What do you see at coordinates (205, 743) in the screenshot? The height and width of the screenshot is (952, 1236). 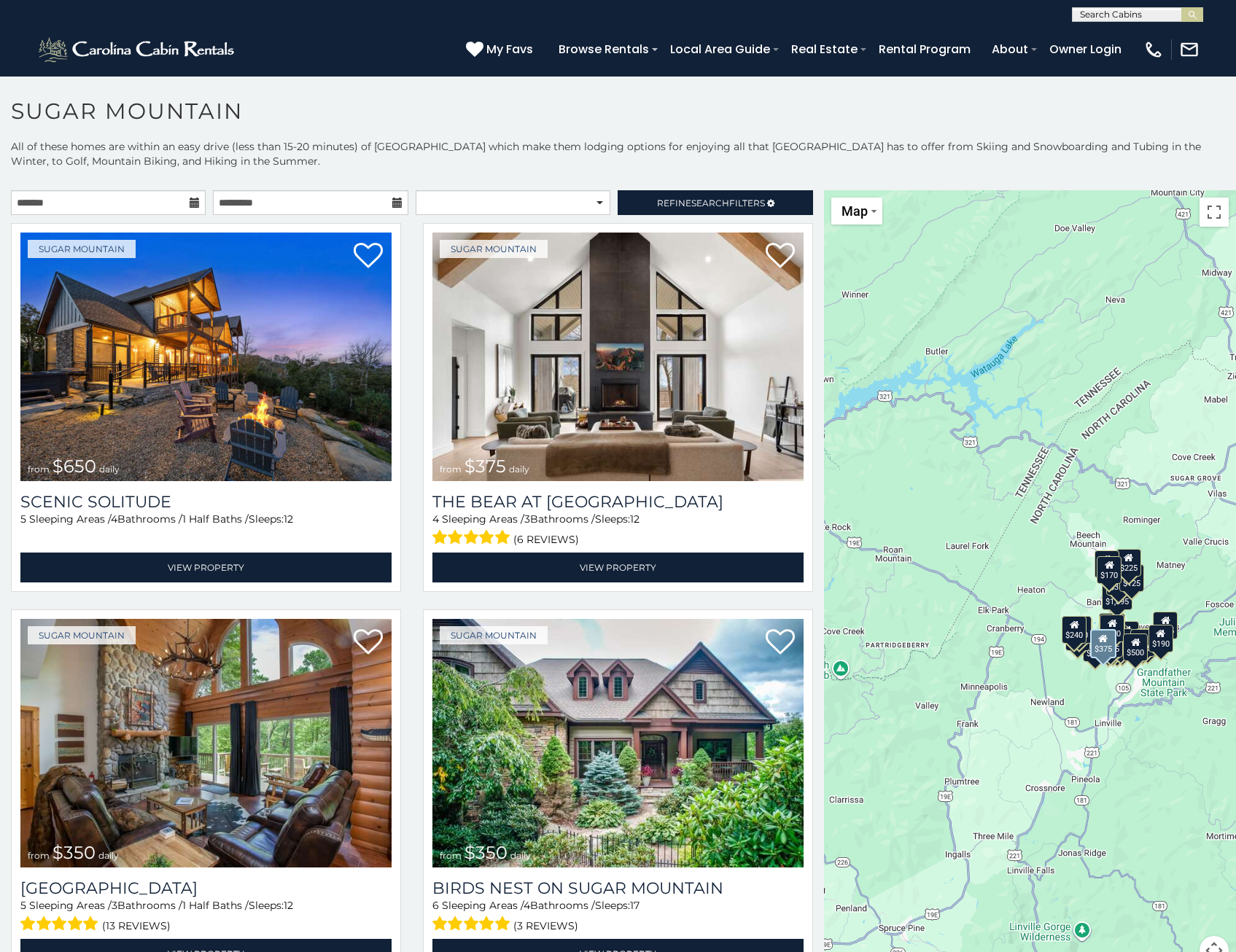 I see `a: Grouse Moor Lodge from $350 daily` at bounding box center [205, 743].